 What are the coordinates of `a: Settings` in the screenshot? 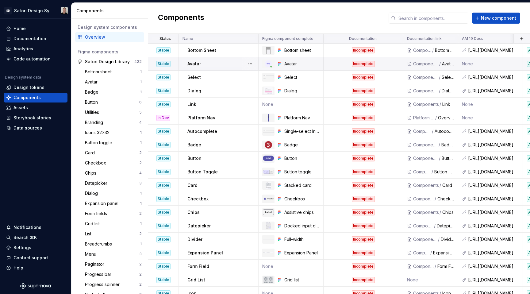 It's located at (36, 248).